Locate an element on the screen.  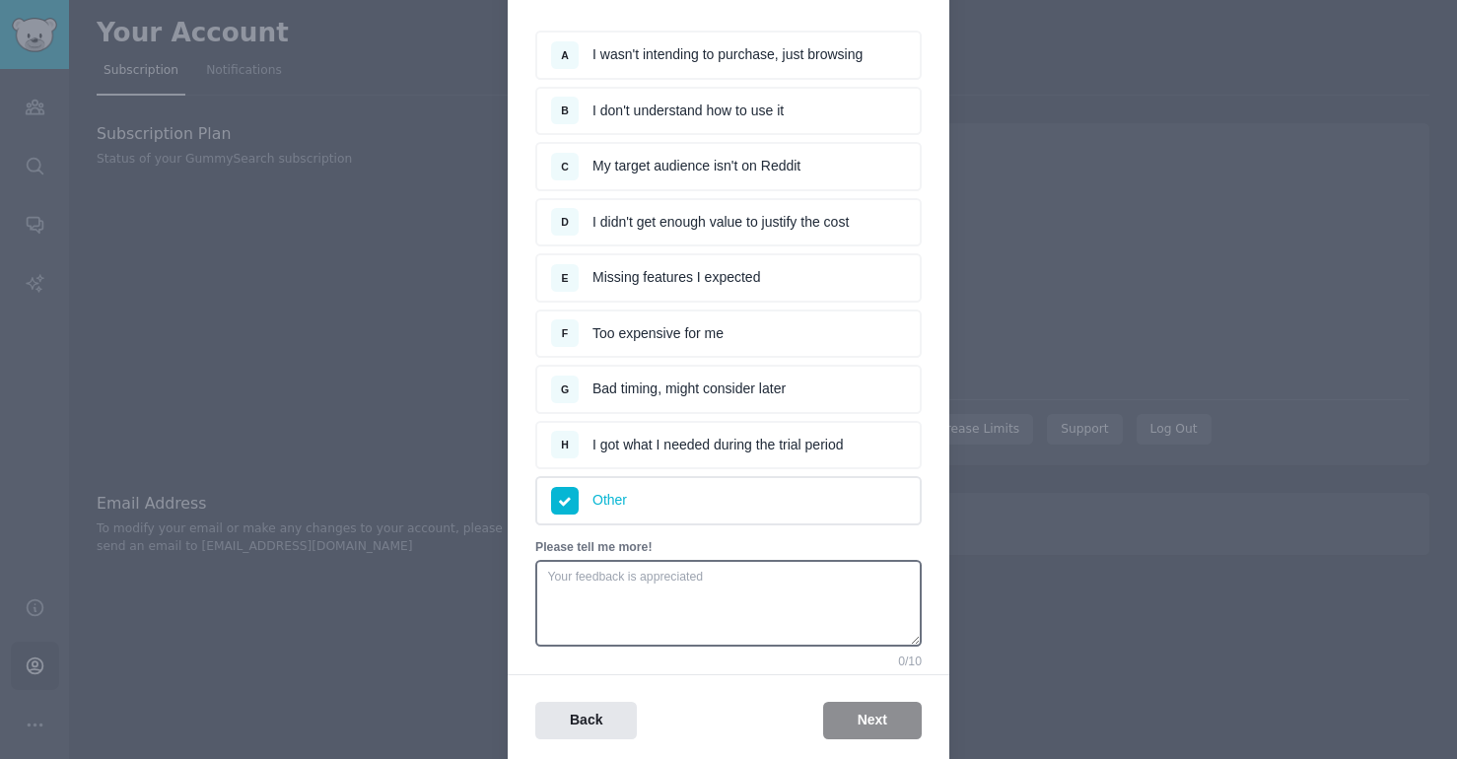
span: E is located at coordinates (564, 278).